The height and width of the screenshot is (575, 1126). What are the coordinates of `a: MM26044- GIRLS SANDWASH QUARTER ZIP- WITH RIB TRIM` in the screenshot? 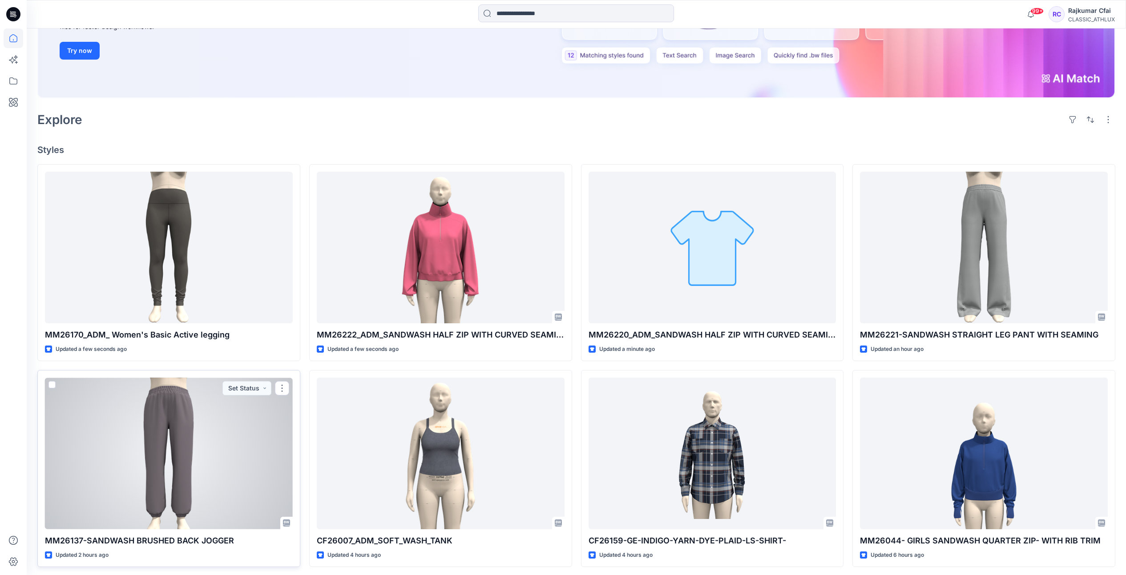 It's located at (984, 453).